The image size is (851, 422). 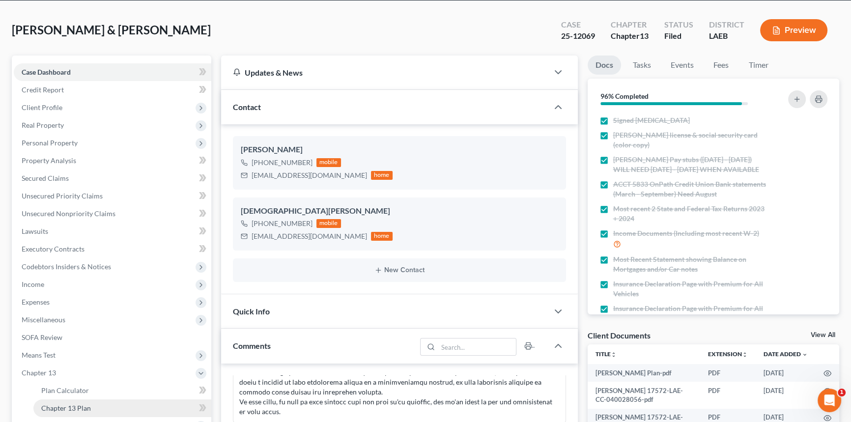 What do you see at coordinates (46, 72) in the screenshot?
I see `span: Case Dashboard` at bounding box center [46, 72].